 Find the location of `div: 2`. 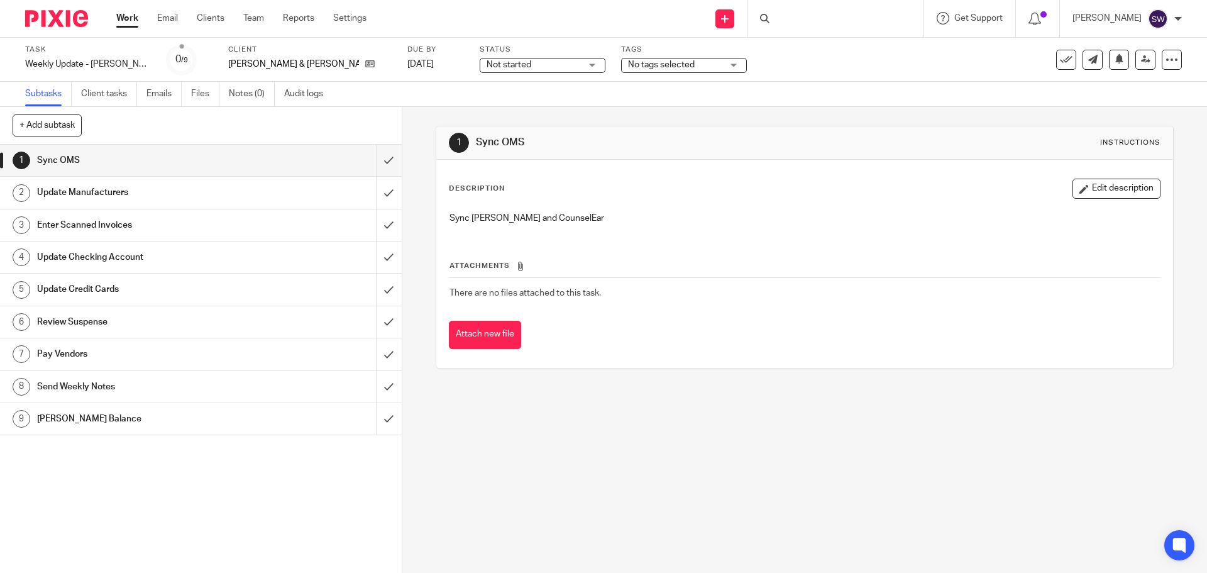

div: 2 is located at coordinates (21, 193).